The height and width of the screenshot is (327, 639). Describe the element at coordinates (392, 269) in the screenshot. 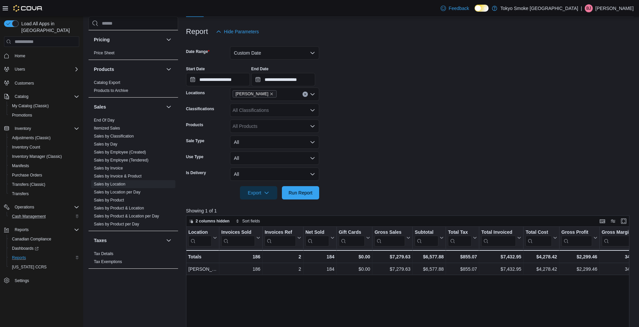

I see `div: $7,279.63` at that location.